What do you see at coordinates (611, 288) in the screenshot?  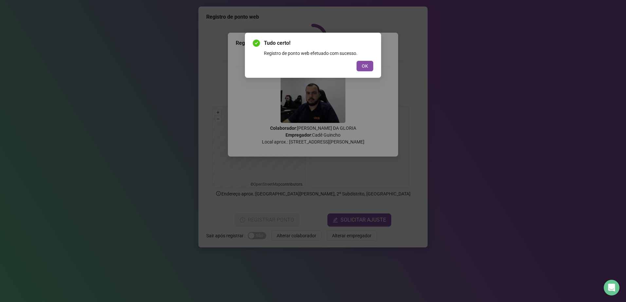 I see `div: Open Intercom Messenger` at bounding box center [611, 288].